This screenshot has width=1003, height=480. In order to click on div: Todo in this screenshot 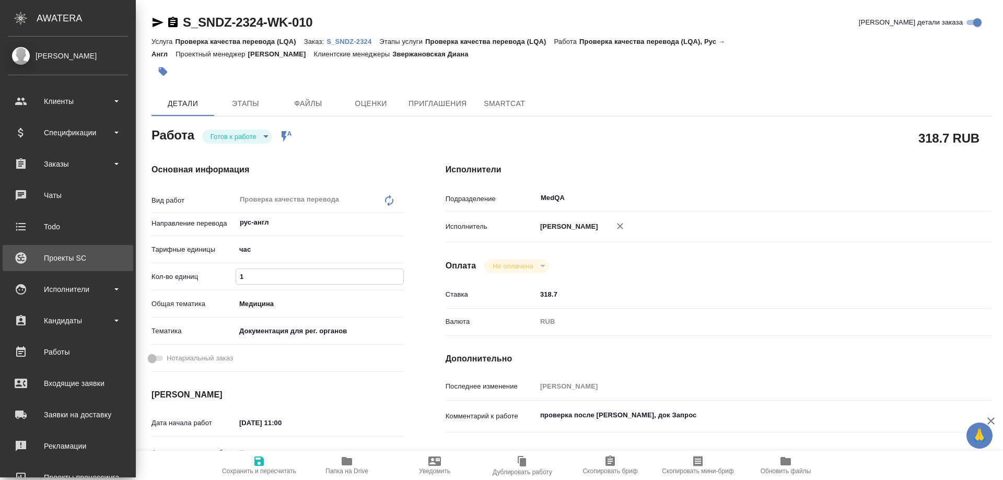, I will do `click(68, 227)`.